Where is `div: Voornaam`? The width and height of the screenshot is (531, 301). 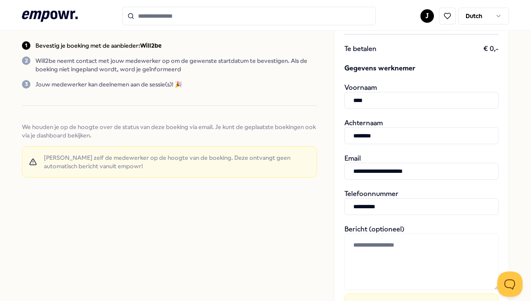 div: Voornaam is located at coordinates (421, 96).